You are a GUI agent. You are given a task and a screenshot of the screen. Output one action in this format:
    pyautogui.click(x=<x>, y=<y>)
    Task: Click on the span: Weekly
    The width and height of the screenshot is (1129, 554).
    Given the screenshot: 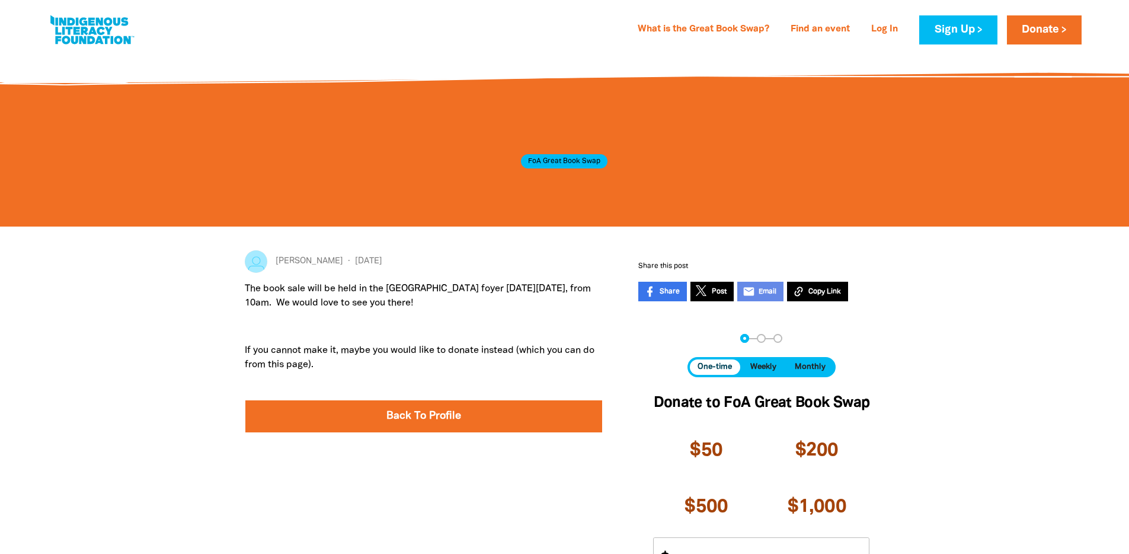 What is the action you would take?
    pyautogui.click(x=764, y=366)
    